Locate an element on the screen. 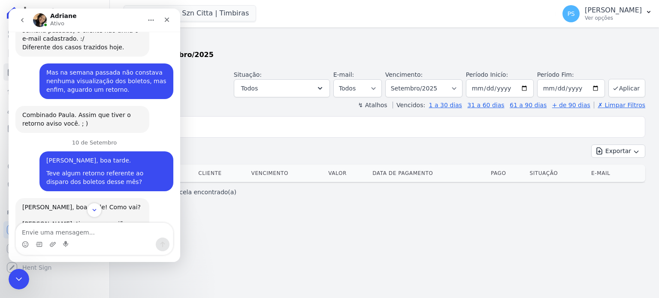 This screenshot has width=659, height=298. a: Lotes is located at coordinates (54, 91).